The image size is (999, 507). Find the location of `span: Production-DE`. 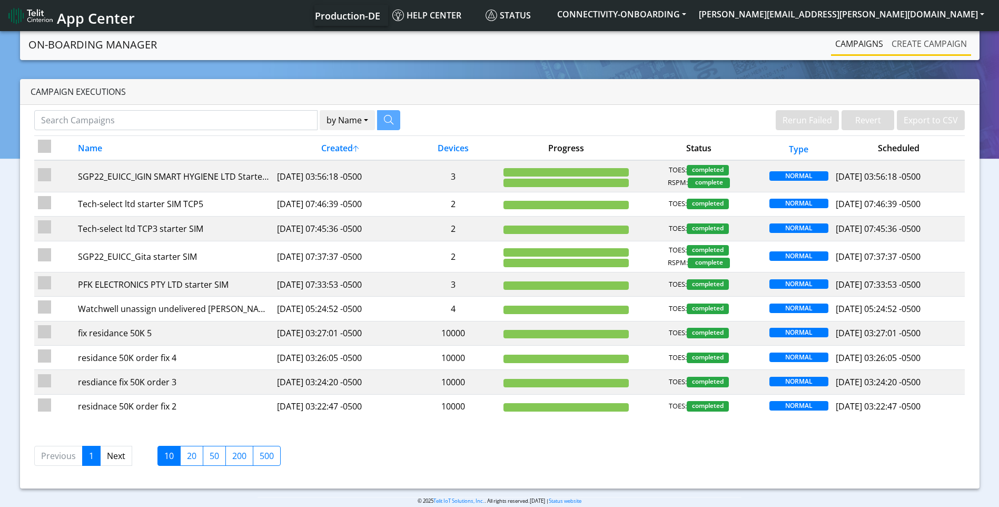

span: Production-DE is located at coordinates (348, 16).